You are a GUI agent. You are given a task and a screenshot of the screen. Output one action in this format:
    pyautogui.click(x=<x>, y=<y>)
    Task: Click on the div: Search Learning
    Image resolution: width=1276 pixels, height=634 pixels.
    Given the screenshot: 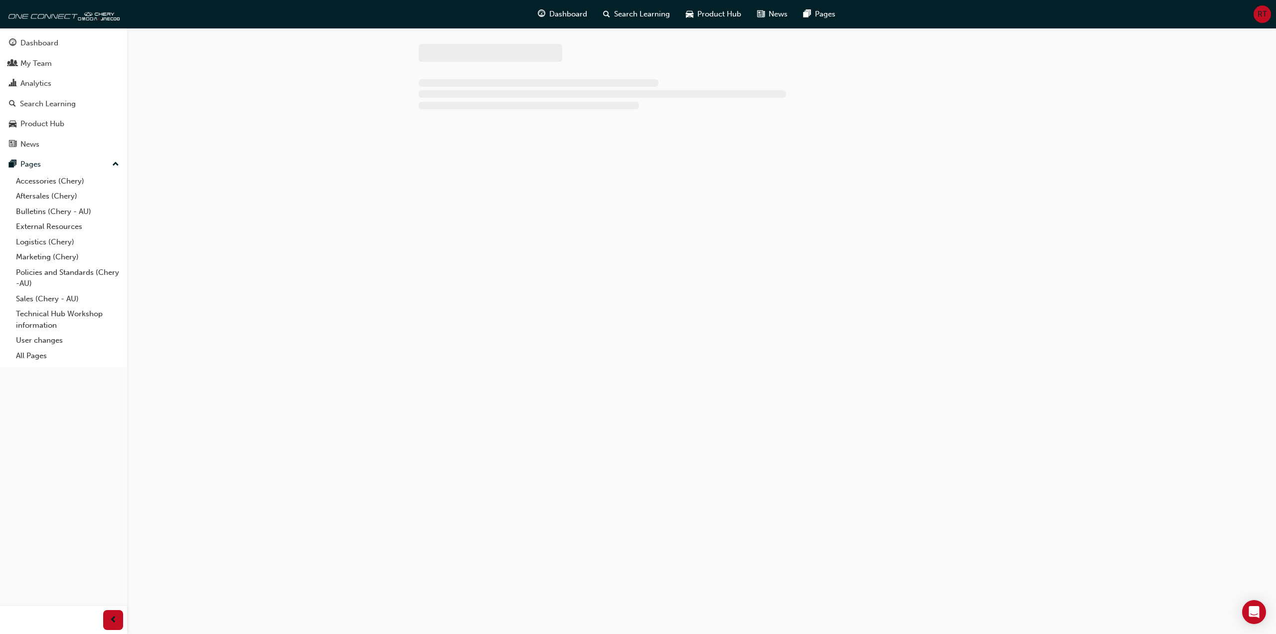 What is the action you would take?
    pyautogui.click(x=48, y=104)
    